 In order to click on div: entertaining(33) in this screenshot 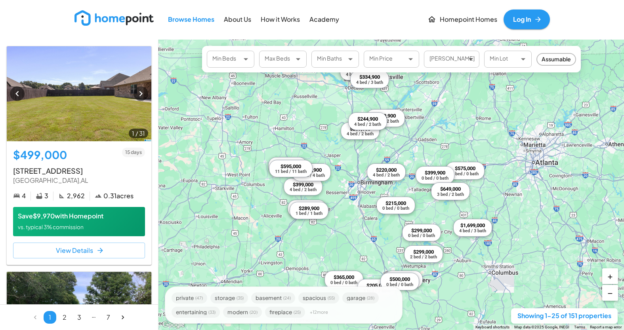, I will do `click(196, 313)`.